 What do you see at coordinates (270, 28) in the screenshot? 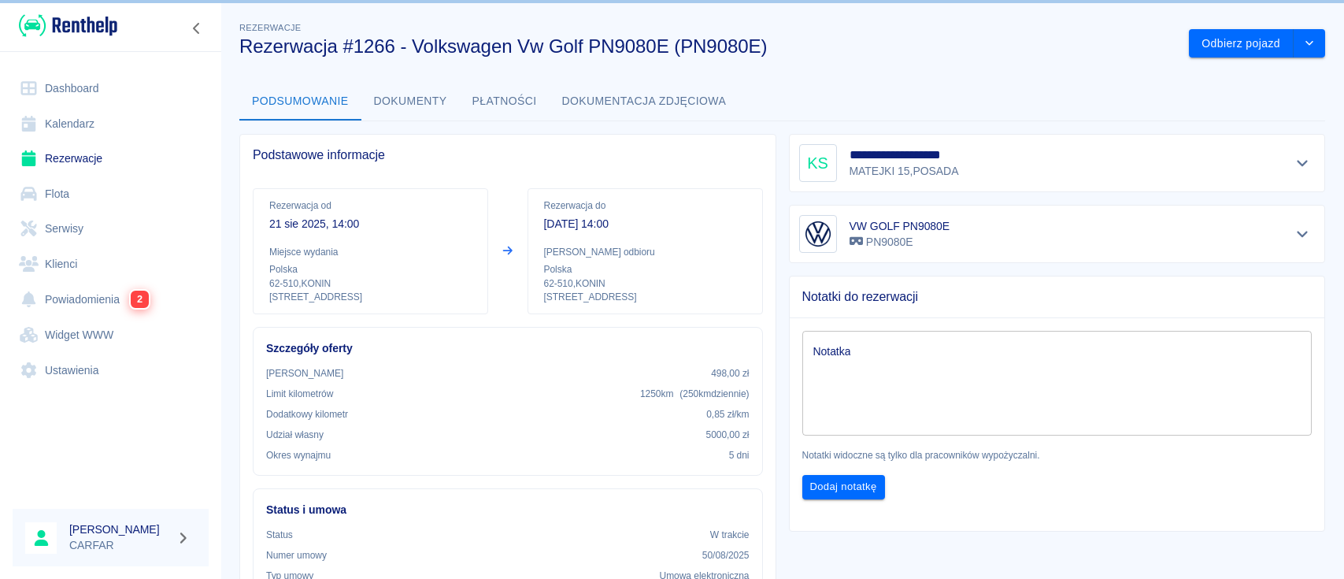
I see `span: Rezerwacje` at bounding box center [270, 28].